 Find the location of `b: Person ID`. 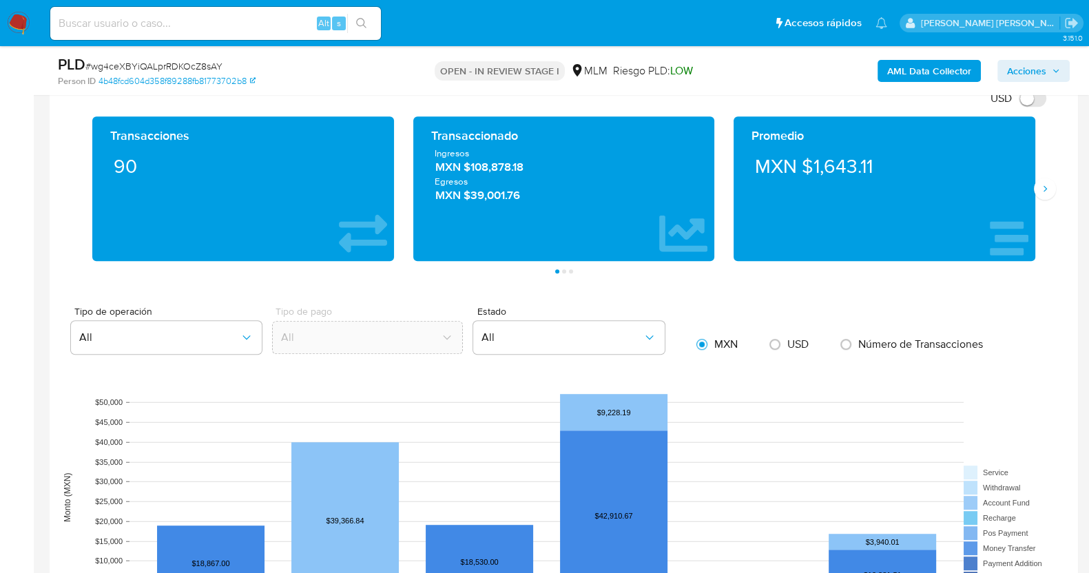

b: Person ID is located at coordinates (76, 81).